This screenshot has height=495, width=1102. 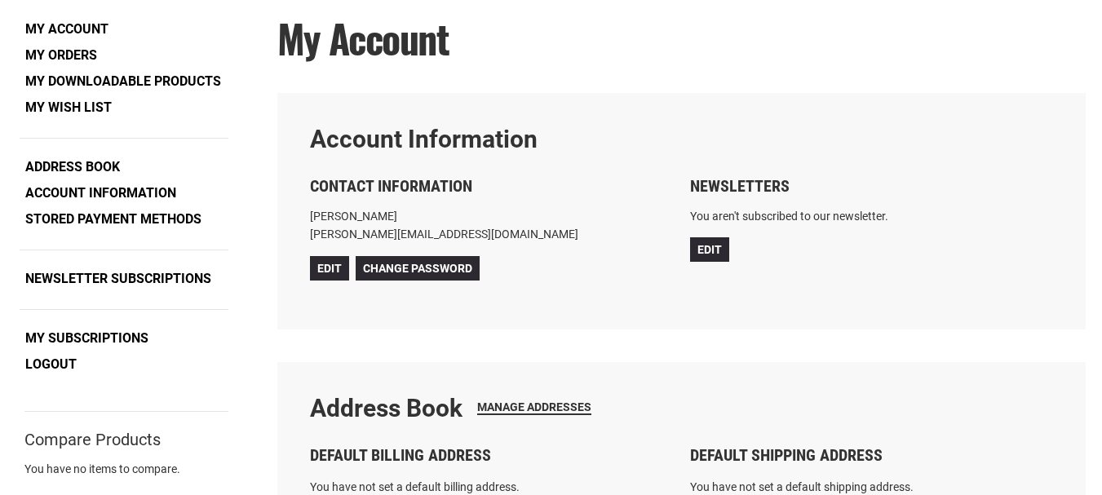 What do you see at coordinates (61, 55) in the screenshot?
I see `a: My Orders` at bounding box center [61, 55].